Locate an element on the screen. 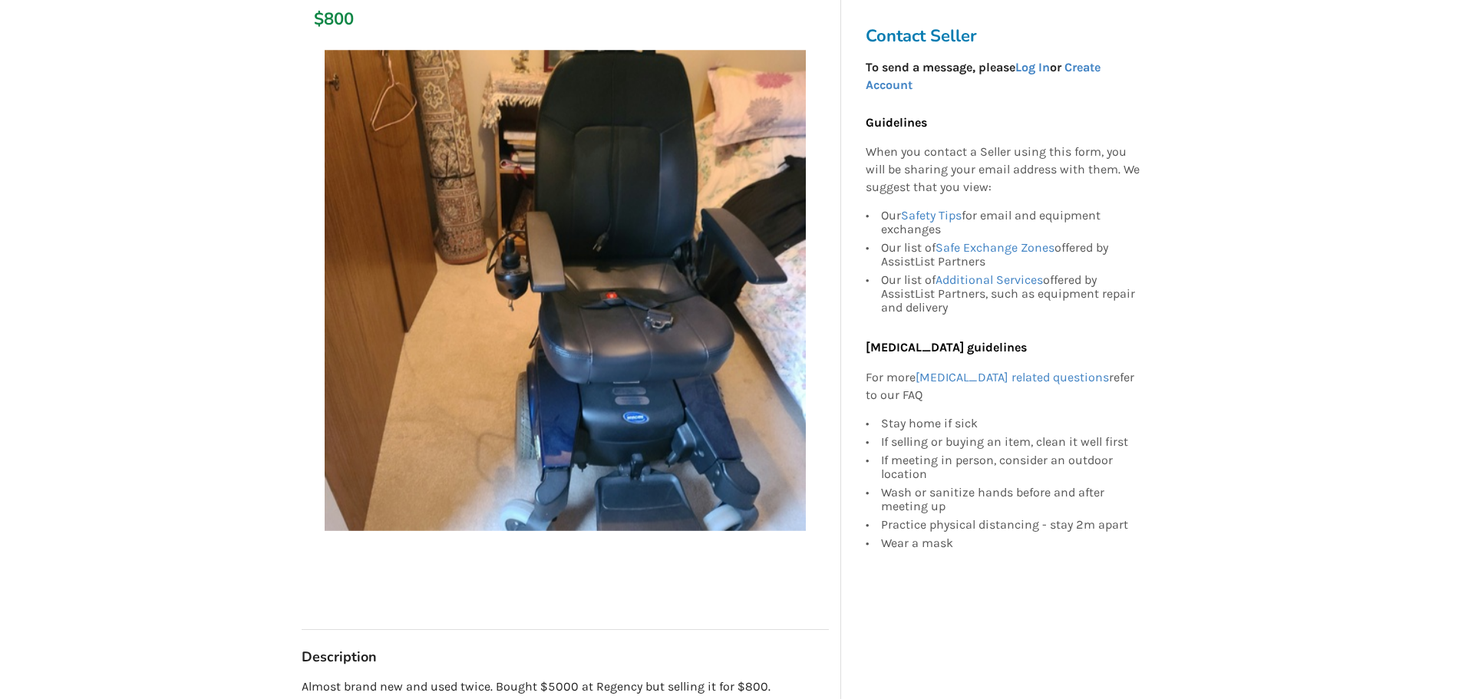 Image resolution: width=1462 pixels, height=699 pixels. div: Our list of offered by AssistList Partners, such as equipment repair and delivery is located at coordinates (1011, 292).